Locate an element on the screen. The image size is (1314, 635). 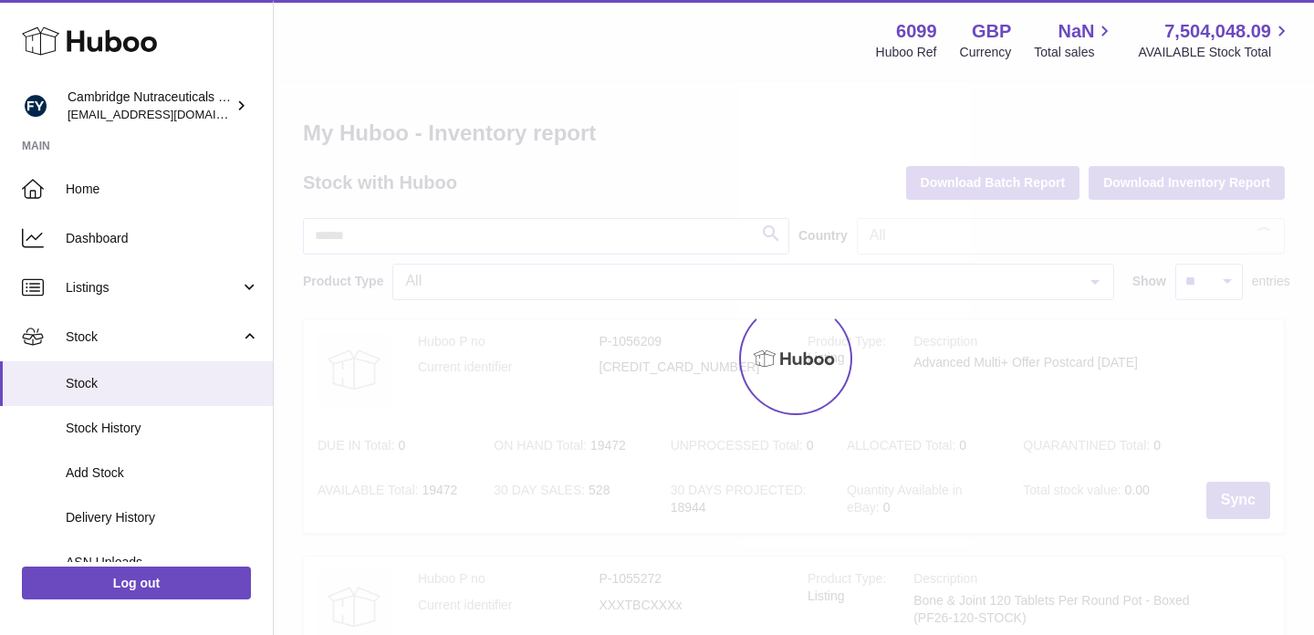
div: Currency is located at coordinates (986, 52).